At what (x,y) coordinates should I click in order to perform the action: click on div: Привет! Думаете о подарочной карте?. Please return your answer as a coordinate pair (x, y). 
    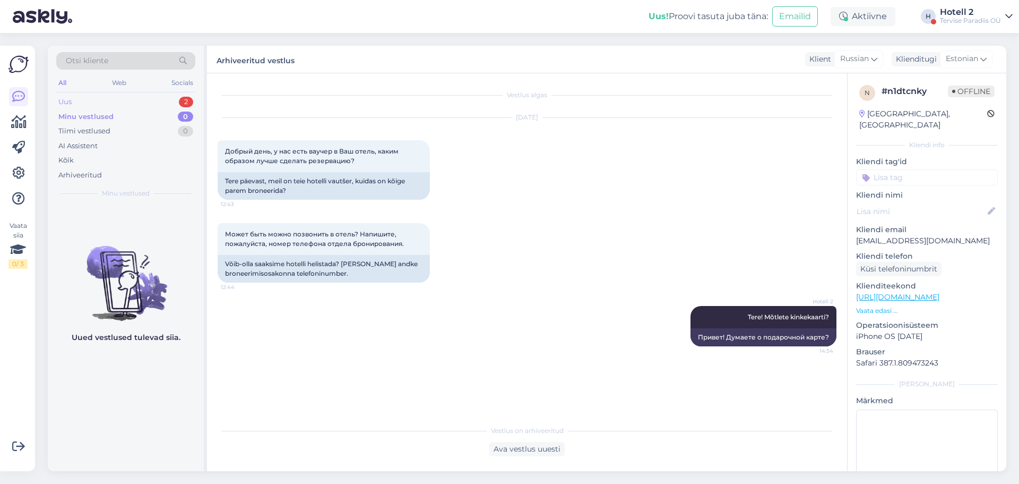
    Looking at the image, I should click on (763, 337).